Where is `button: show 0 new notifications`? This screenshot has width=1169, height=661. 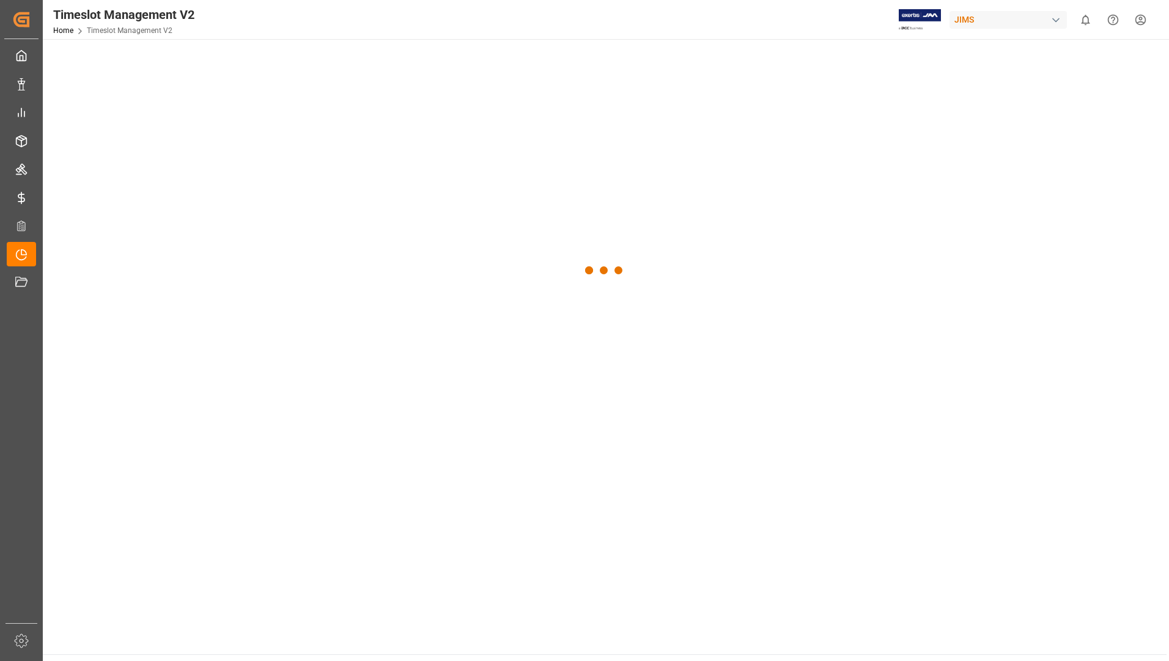
button: show 0 new notifications is located at coordinates (1085, 20).